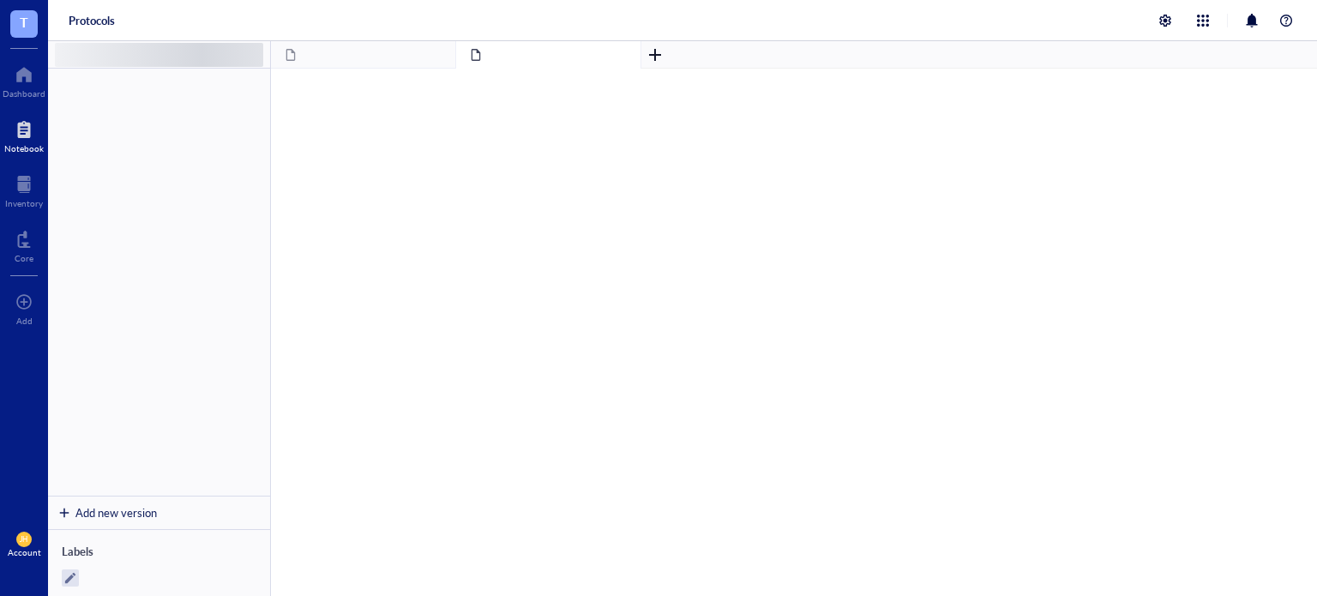  What do you see at coordinates (24, 135) in the screenshot?
I see `a: Notebook` at bounding box center [24, 135].